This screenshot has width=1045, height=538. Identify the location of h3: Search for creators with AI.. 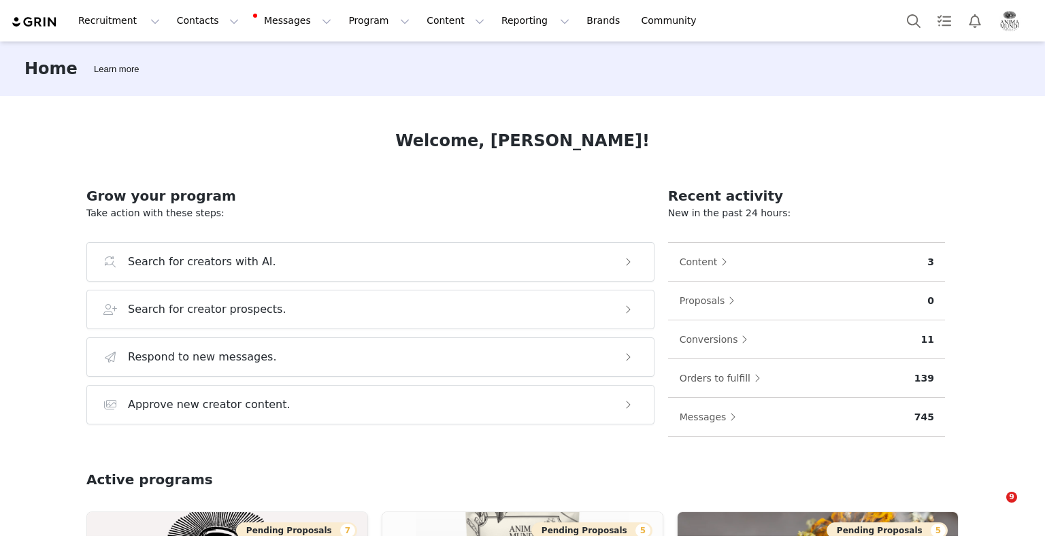
(202, 262).